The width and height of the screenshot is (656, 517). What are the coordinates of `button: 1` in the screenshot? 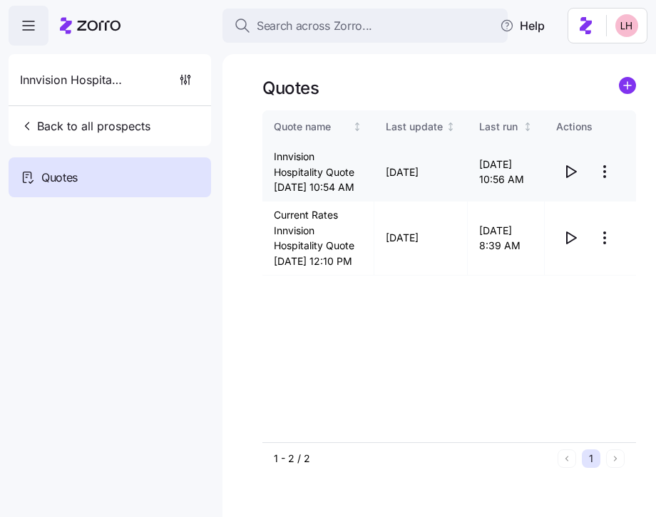 It's located at (591, 459).